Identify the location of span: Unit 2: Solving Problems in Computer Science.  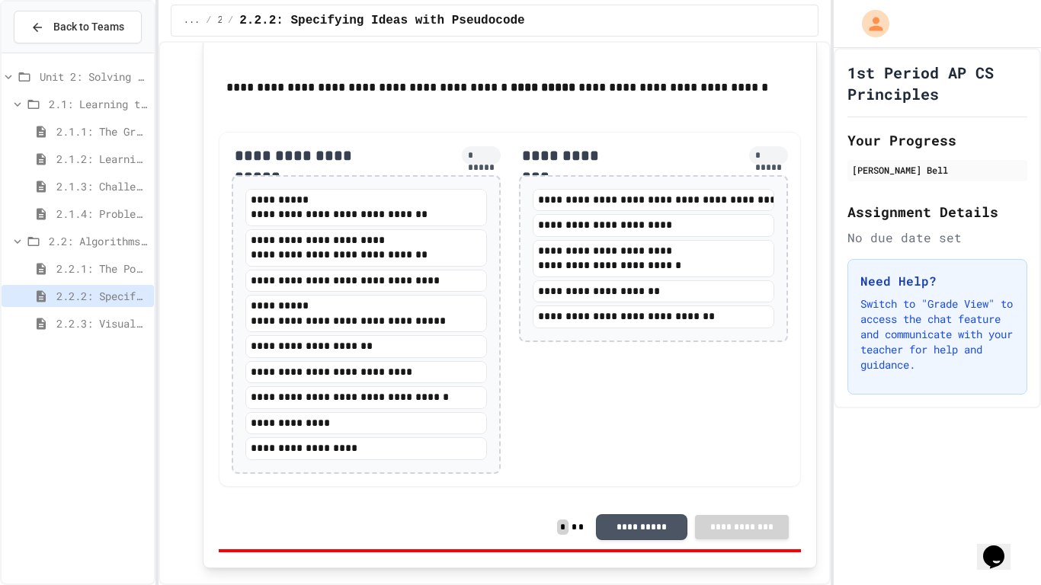
(94, 76).